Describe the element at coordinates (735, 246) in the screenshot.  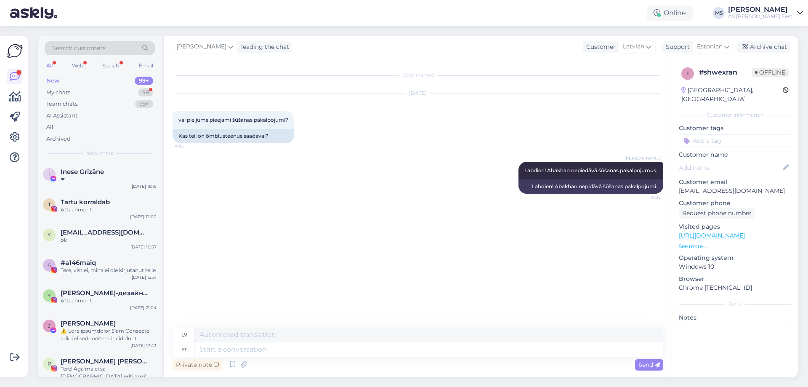
I see `p: See more ...` at that location.